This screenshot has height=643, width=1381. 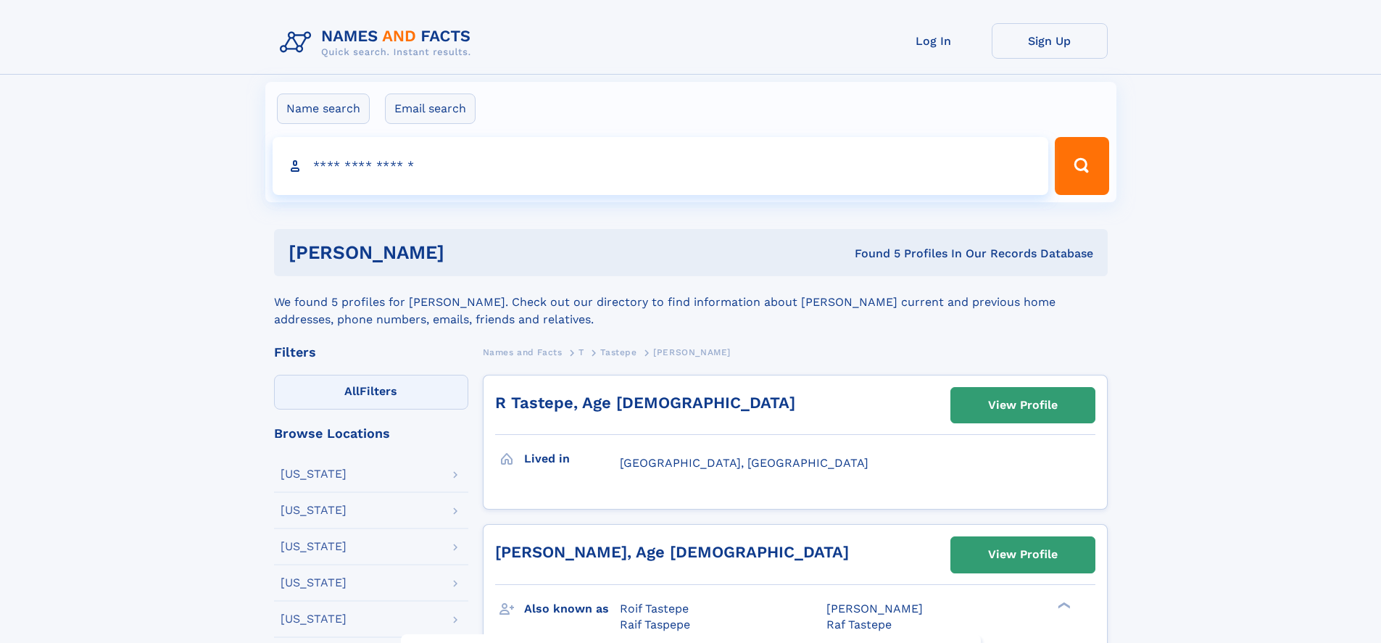 What do you see at coordinates (654, 608) in the screenshot?
I see `span: Roif Tastepe` at bounding box center [654, 608].